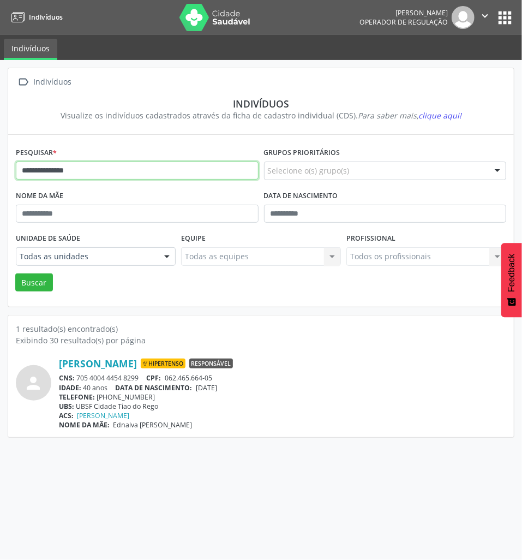 This screenshot has width=522, height=560. Describe the element at coordinates (188, 377) in the screenshot. I see `span: 062.465.664-05` at that location.